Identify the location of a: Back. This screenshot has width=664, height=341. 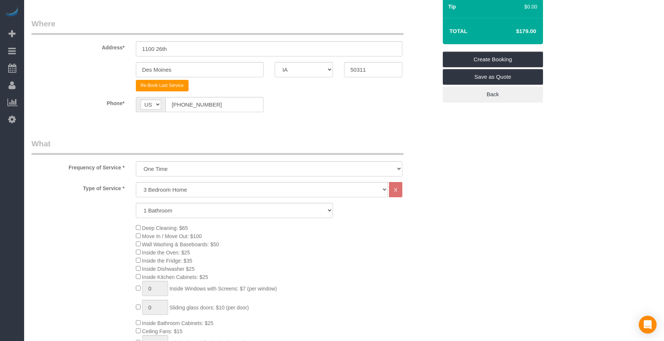
(493, 94).